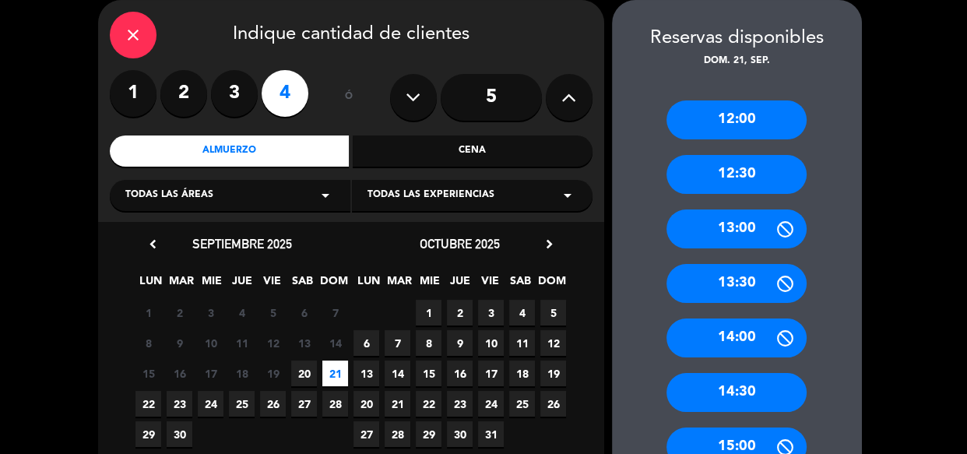 The width and height of the screenshot is (967, 454). What do you see at coordinates (459, 244) in the screenshot?
I see `span: octubre 2025` at bounding box center [459, 244].